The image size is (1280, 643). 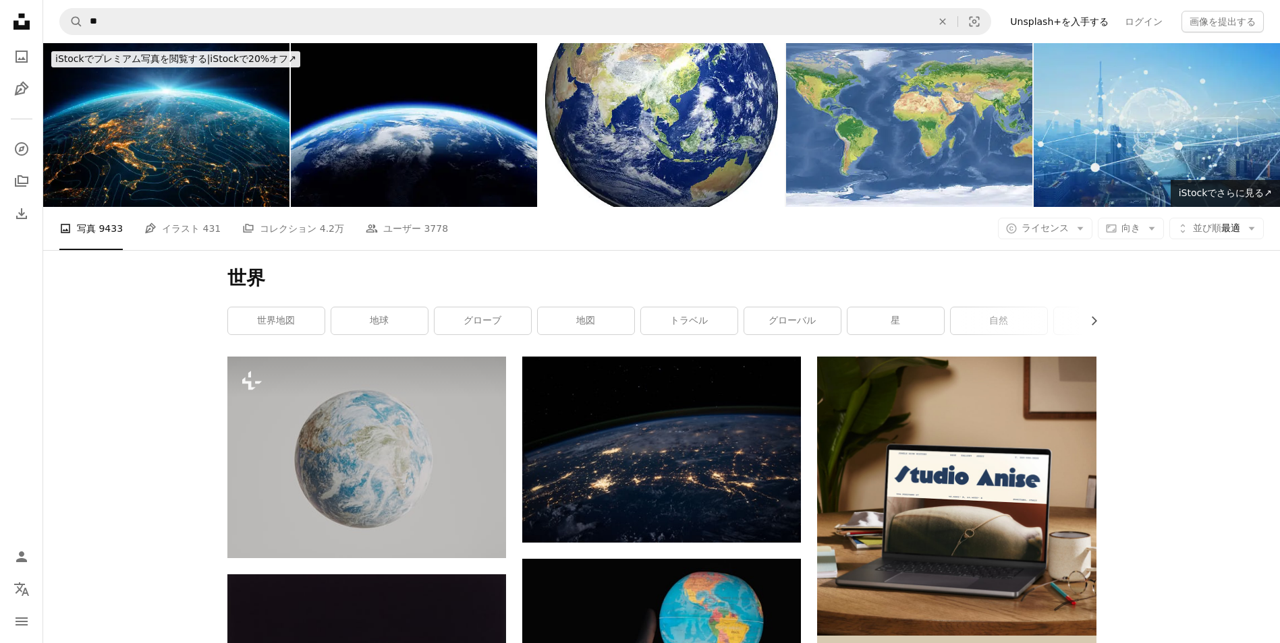 I want to click on span: 並び順, so click(x=1207, y=228).